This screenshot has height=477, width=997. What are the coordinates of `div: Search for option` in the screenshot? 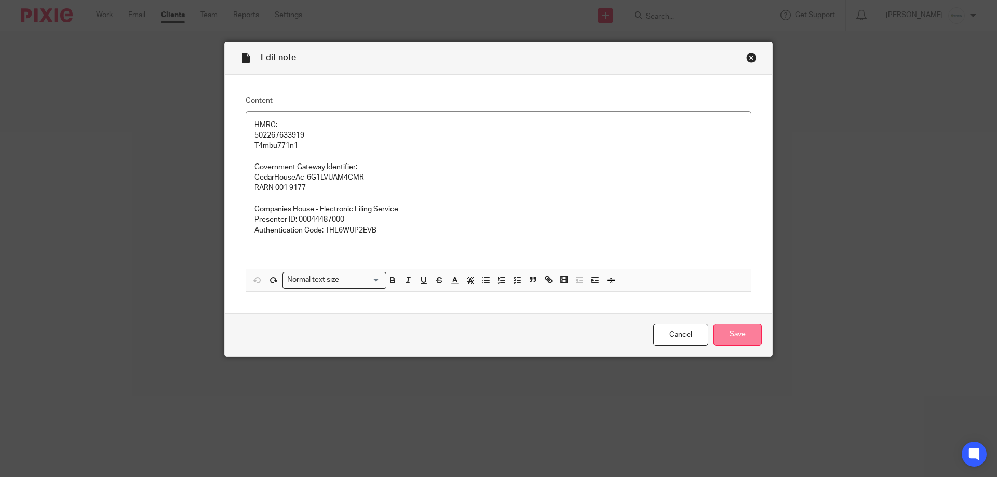 It's located at (334, 280).